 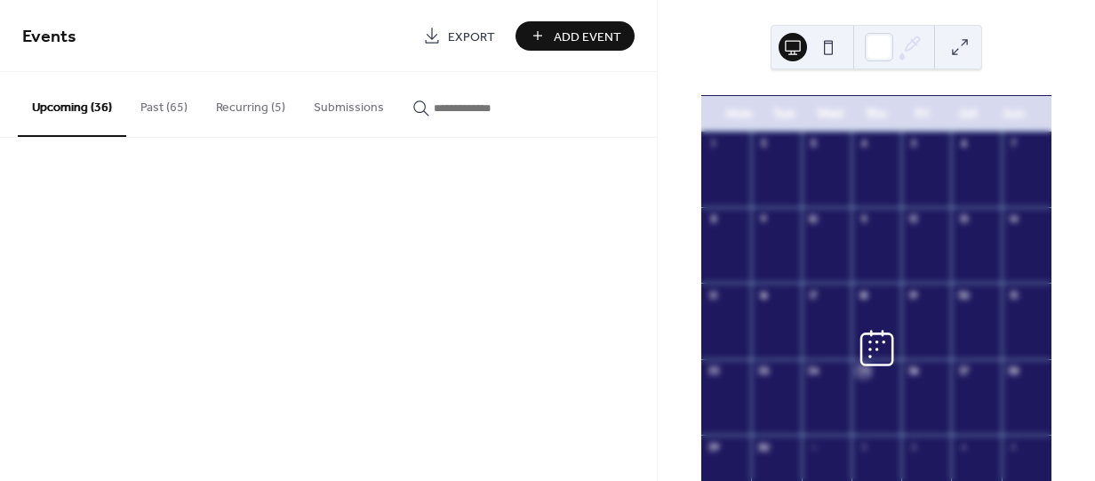 What do you see at coordinates (784, 114) in the screenshot?
I see `div: Tue` at bounding box center [784, 114].